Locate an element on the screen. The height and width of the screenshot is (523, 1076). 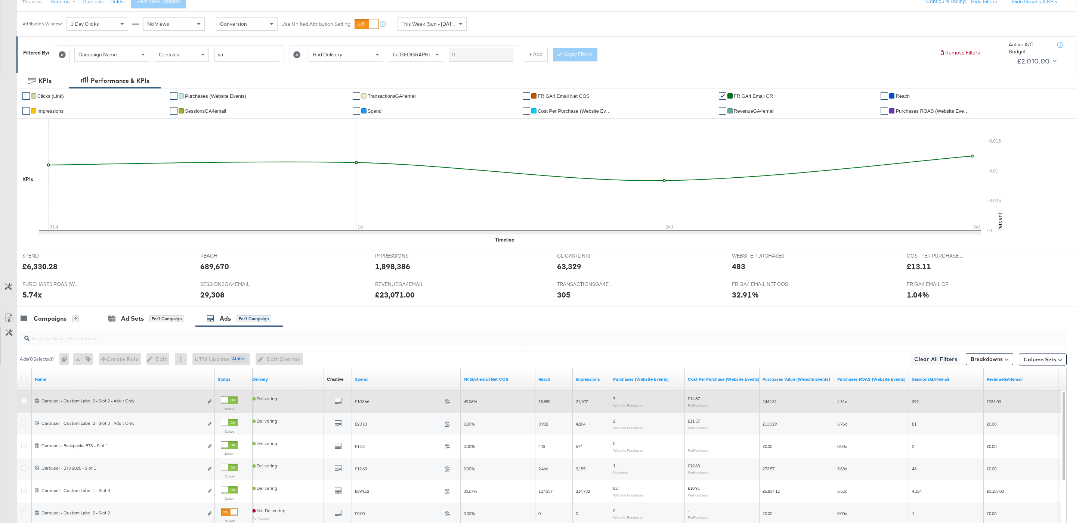
div: Campaigns is located at coordinates (50, 319).